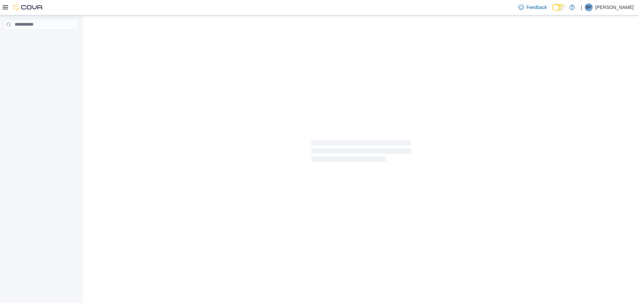 The image size is (639, 303). I want to click on span: Feedback, so click(536, 7).